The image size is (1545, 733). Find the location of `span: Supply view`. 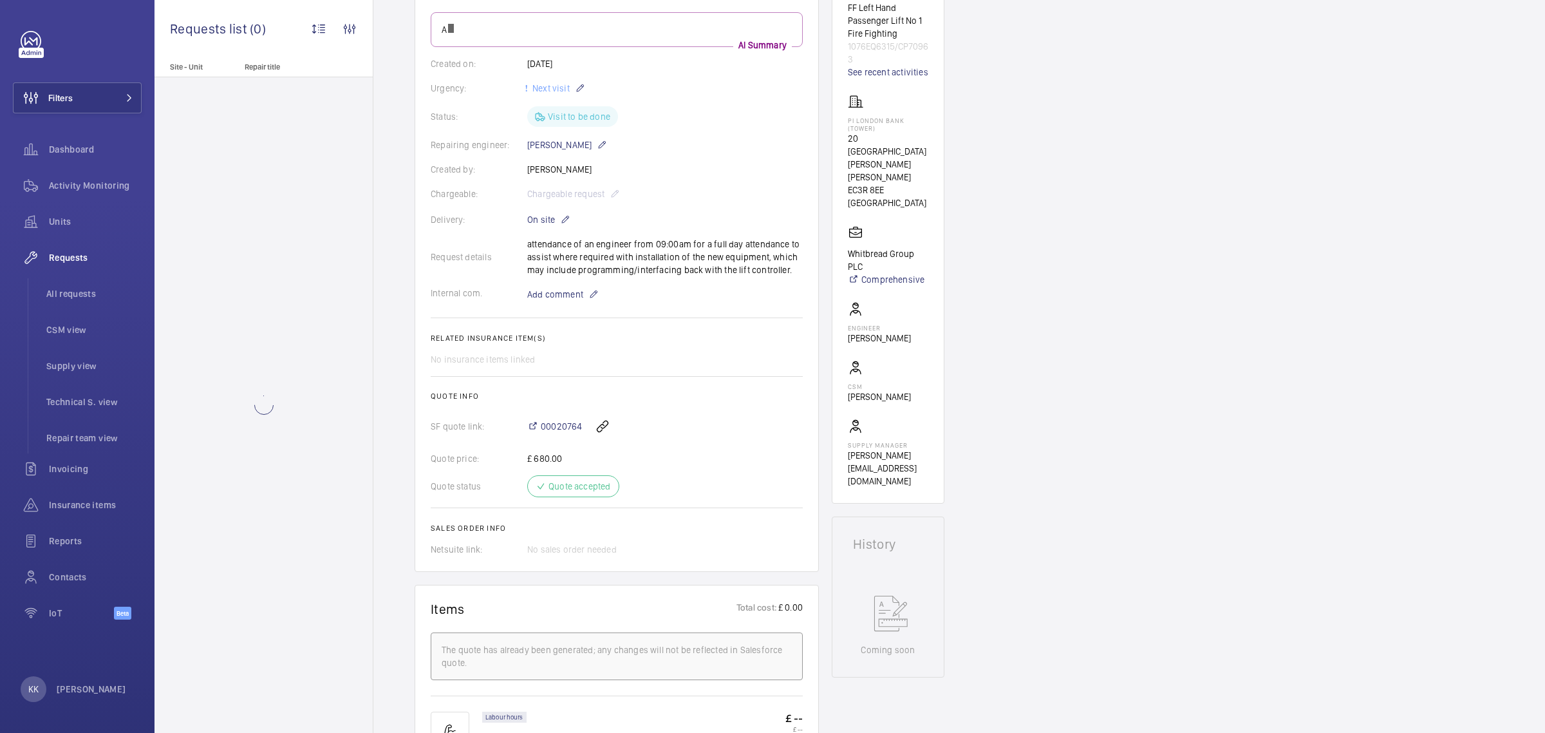

span: Supply view is located at coordinates (94, 366).